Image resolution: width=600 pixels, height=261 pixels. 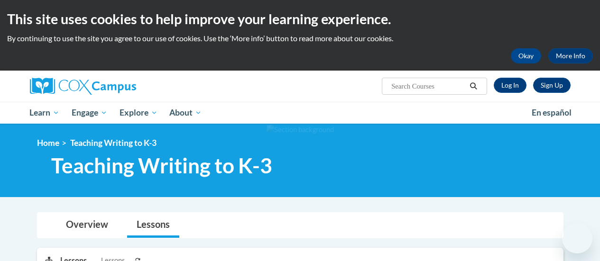 I want to click on a: About, so click(x=186, y=113).